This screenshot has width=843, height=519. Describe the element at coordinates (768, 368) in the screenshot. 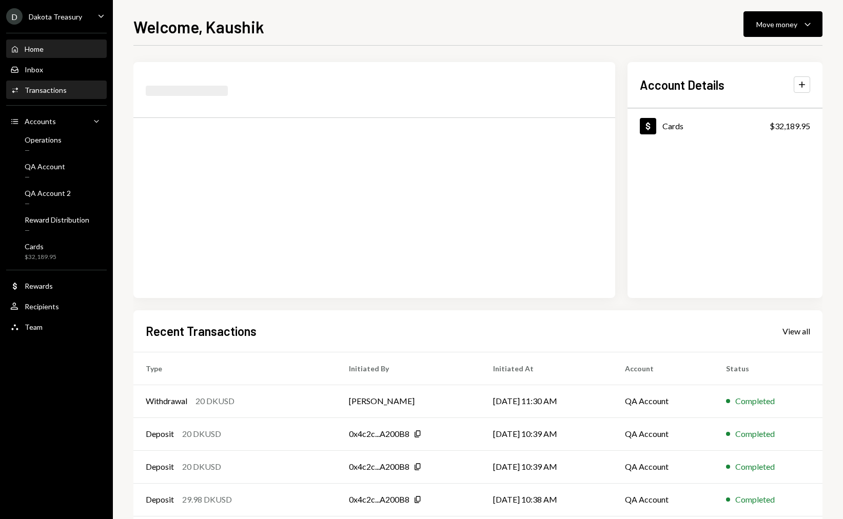

I see `th: Status` at that location.